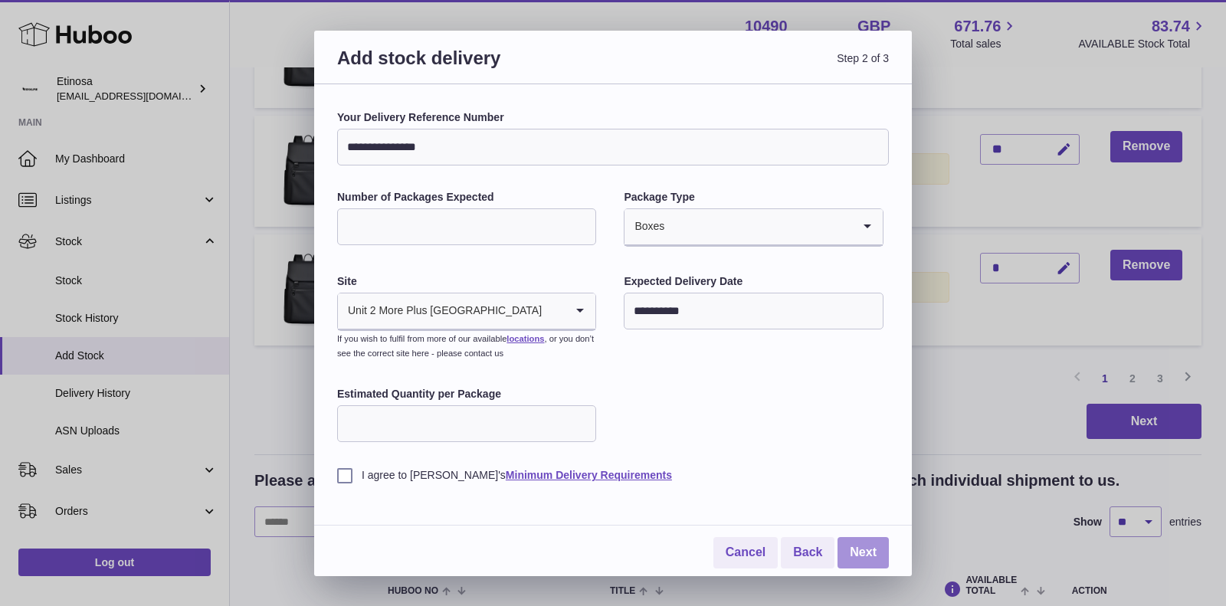  I want to click on h3: Add stock delivery, so click(475, 67).